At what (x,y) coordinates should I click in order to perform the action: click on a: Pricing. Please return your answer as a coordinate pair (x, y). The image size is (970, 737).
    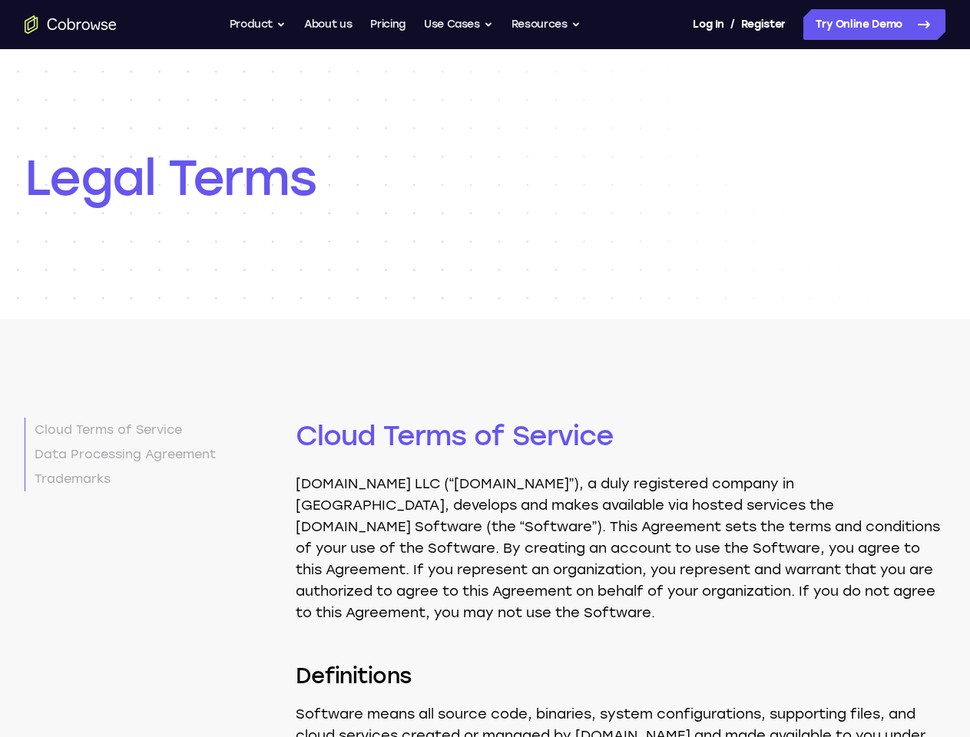
    Looking at the image, I should click on (388, 25).